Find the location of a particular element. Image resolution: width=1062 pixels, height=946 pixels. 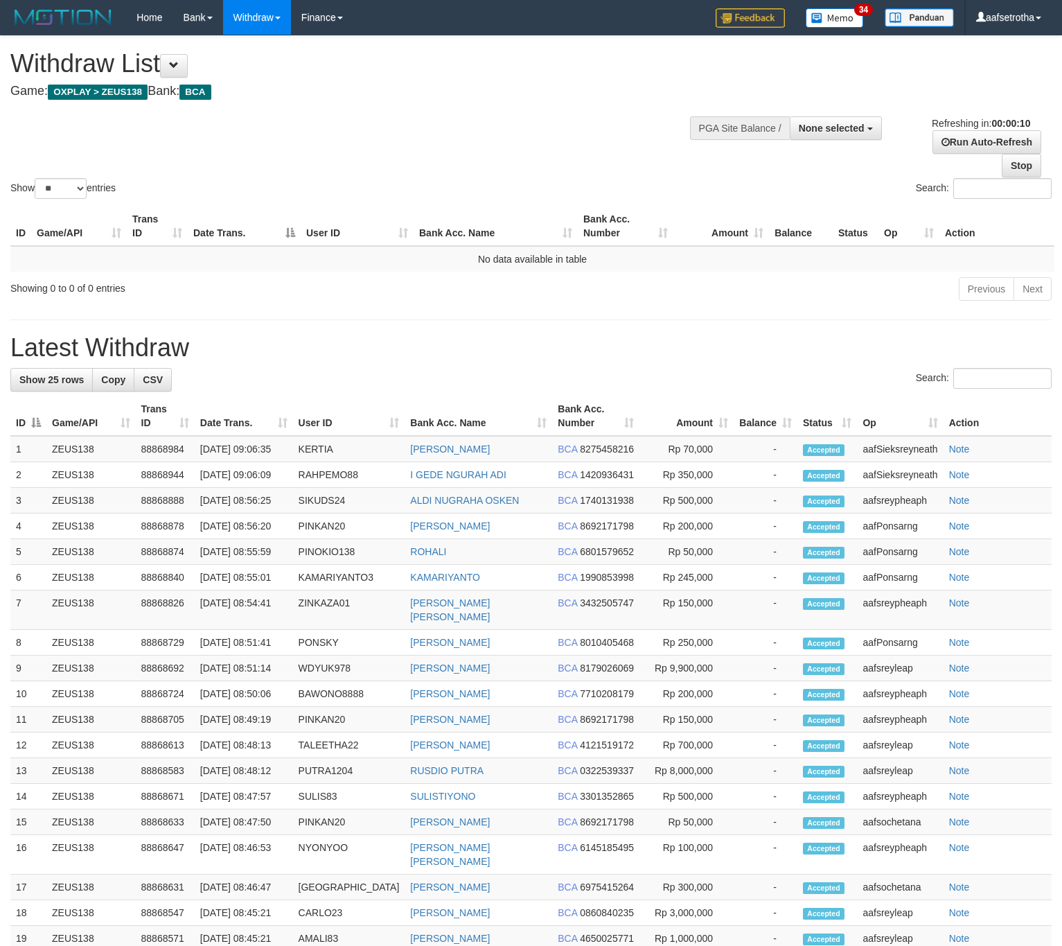

td: 12 is located at coordinates (28, 745).